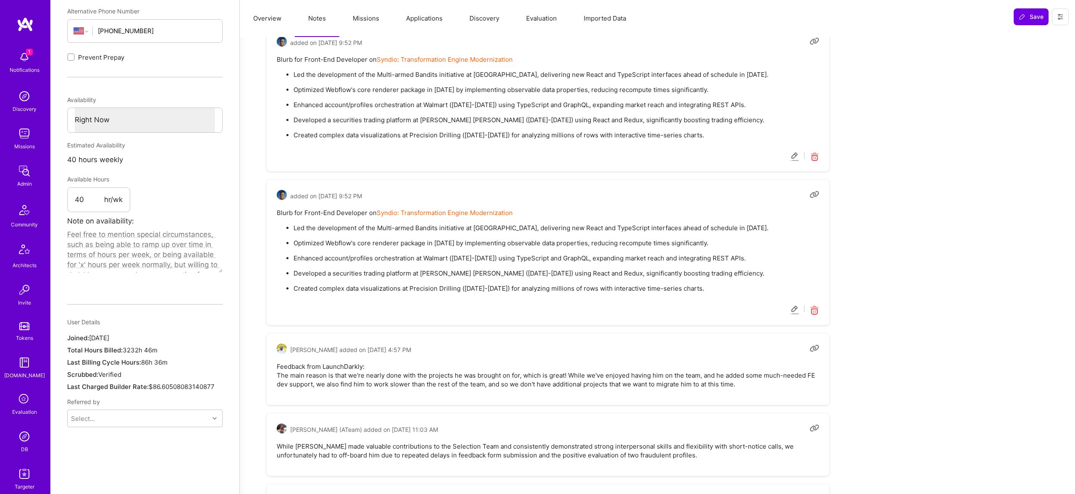 The image size is (1075, 494). I want to click on div: Community, so click(24, 224).